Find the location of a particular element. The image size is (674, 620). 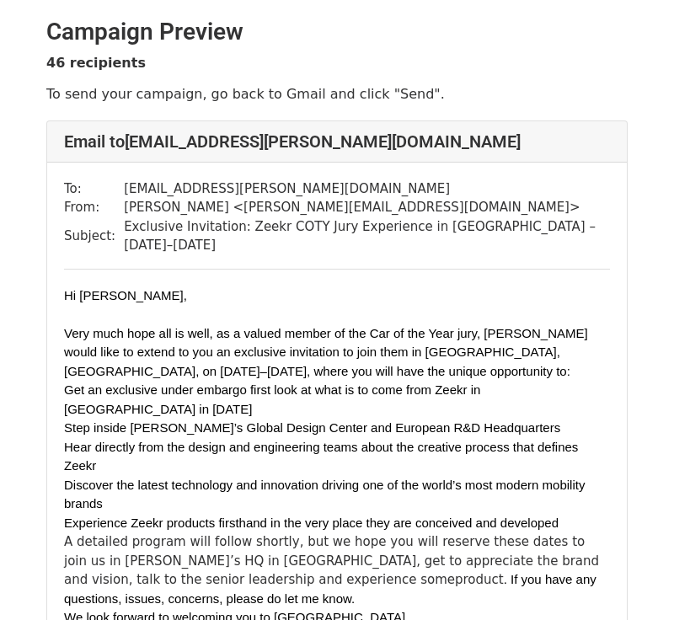

td: To: is located at coordinates (93, 189).